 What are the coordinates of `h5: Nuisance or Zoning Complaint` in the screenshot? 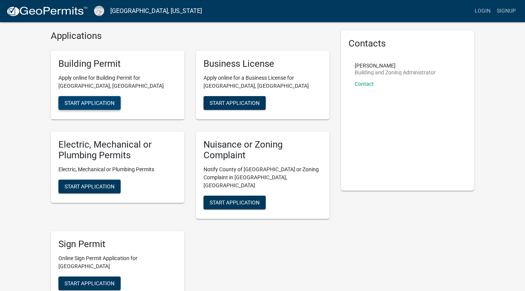 It's located at (263, 150).